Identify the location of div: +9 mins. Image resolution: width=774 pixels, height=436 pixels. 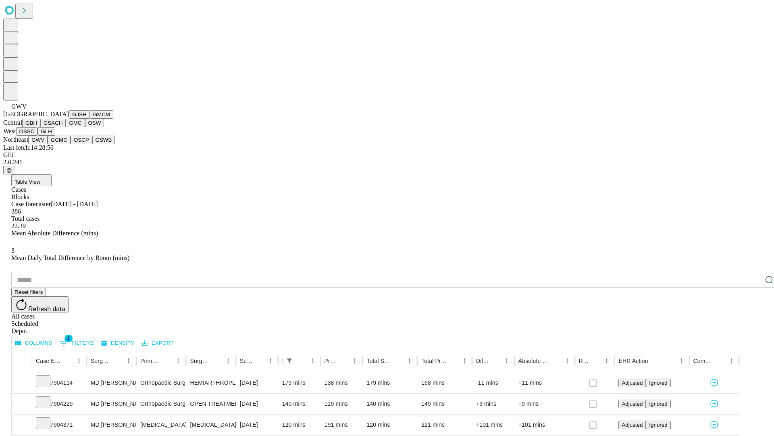
(493, 403).